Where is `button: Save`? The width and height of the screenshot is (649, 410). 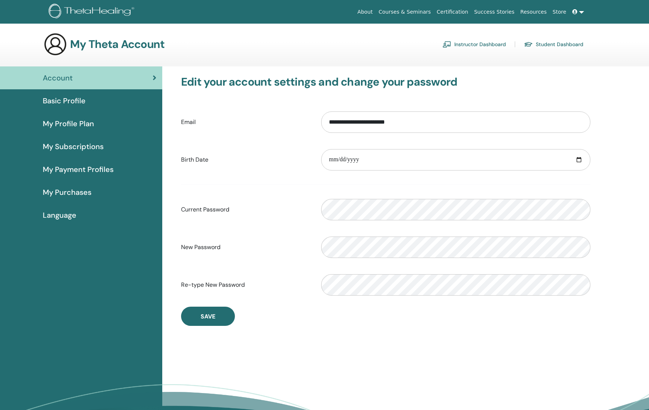 button: Save is located at coordinates (208, 316).